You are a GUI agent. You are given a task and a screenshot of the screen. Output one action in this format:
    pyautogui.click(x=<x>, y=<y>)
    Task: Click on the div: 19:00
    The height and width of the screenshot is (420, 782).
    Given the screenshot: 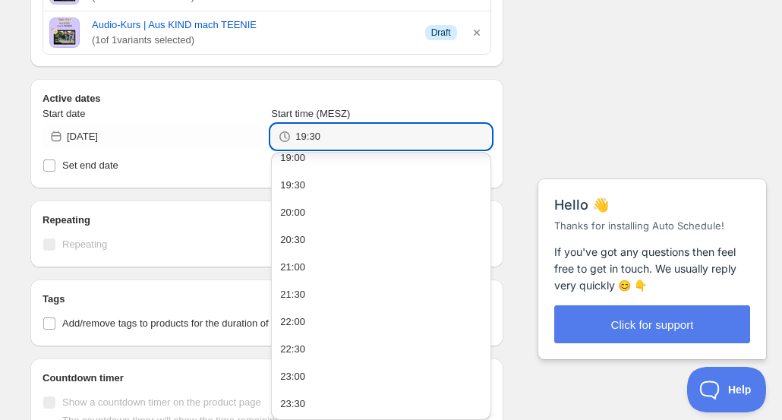 What is the action you would take?
    pyautogui.click(x=292, y=158)
    